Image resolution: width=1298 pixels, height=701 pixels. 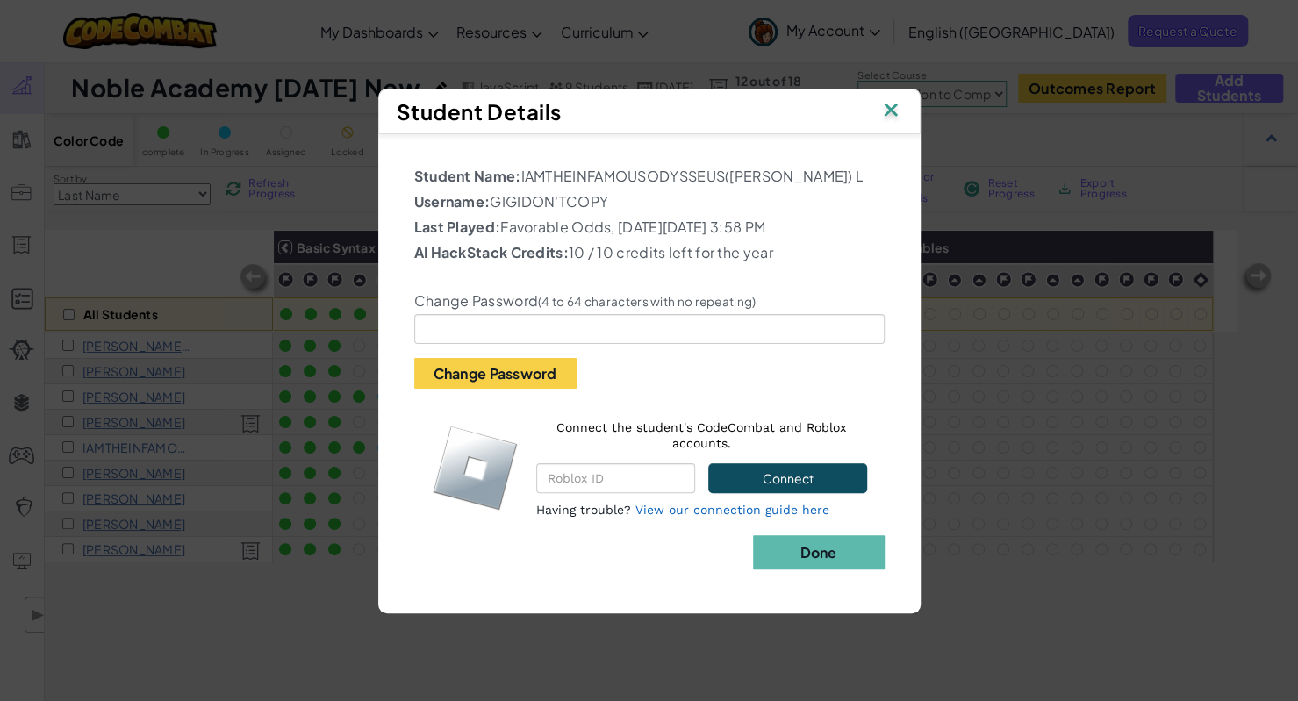 What do you see at coordinates (475, 468) in the screenshot?
I see `img: roblox-logo.svg` at bounding box center [475, 468].